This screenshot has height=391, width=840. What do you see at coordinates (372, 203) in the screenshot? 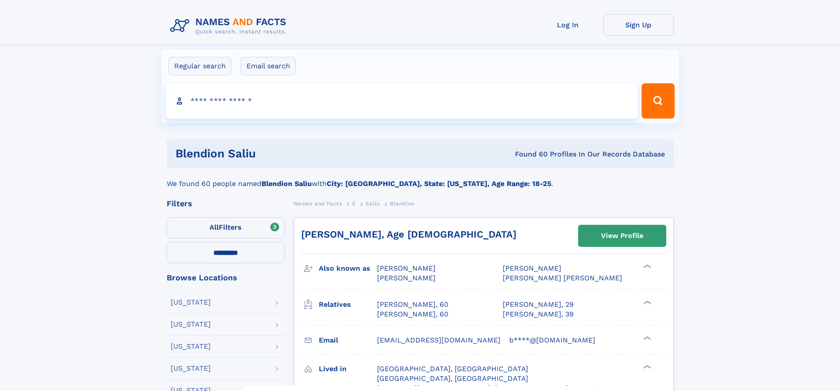
I see `a: Saliu` at bounding box center [372, 203].